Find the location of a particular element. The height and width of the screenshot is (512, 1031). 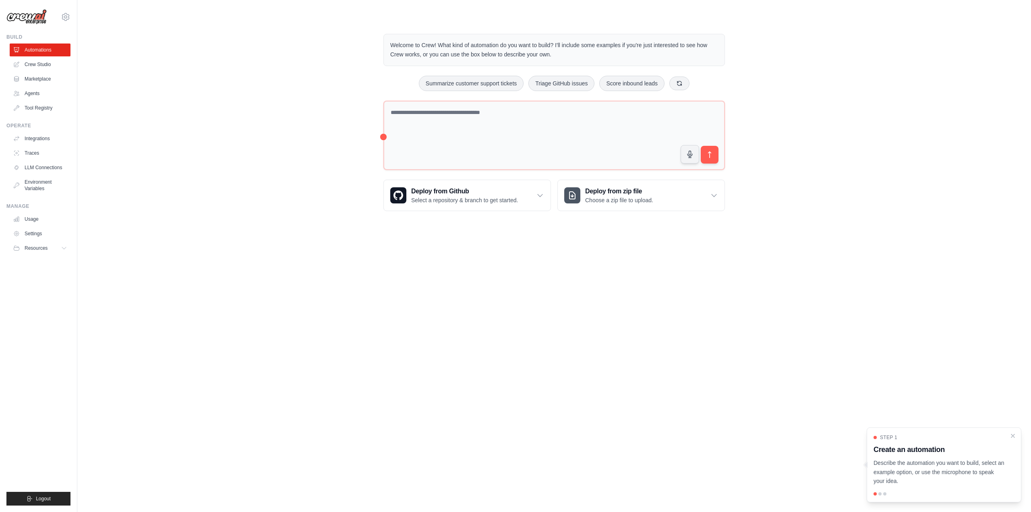

p: Welcome to Crew! What kind of automation do you want to build? I'll include some examples if you'... is located at coordinates (554, 50).